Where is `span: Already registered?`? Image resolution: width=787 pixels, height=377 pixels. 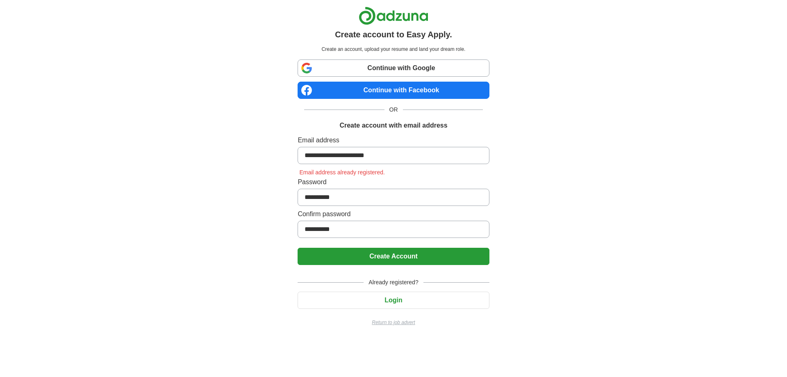
span: Already registered? is located at coordinates (393, 282).